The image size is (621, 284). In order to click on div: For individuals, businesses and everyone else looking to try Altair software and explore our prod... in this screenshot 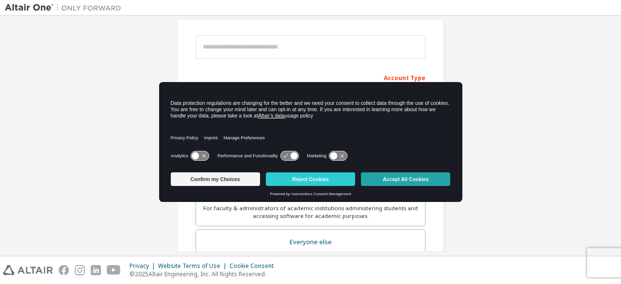, I will do `click(311, 257)`.